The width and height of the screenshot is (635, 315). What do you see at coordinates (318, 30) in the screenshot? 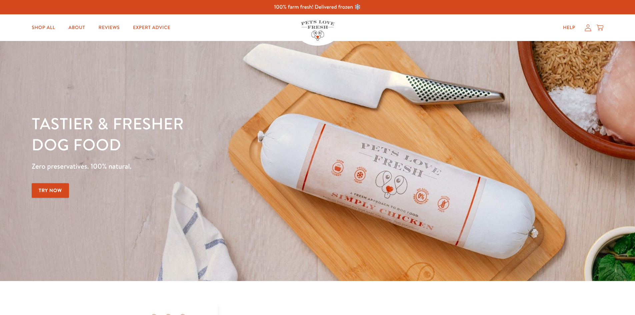
I see `img: Pets Love Fresh` at bounding box center [318, 30].